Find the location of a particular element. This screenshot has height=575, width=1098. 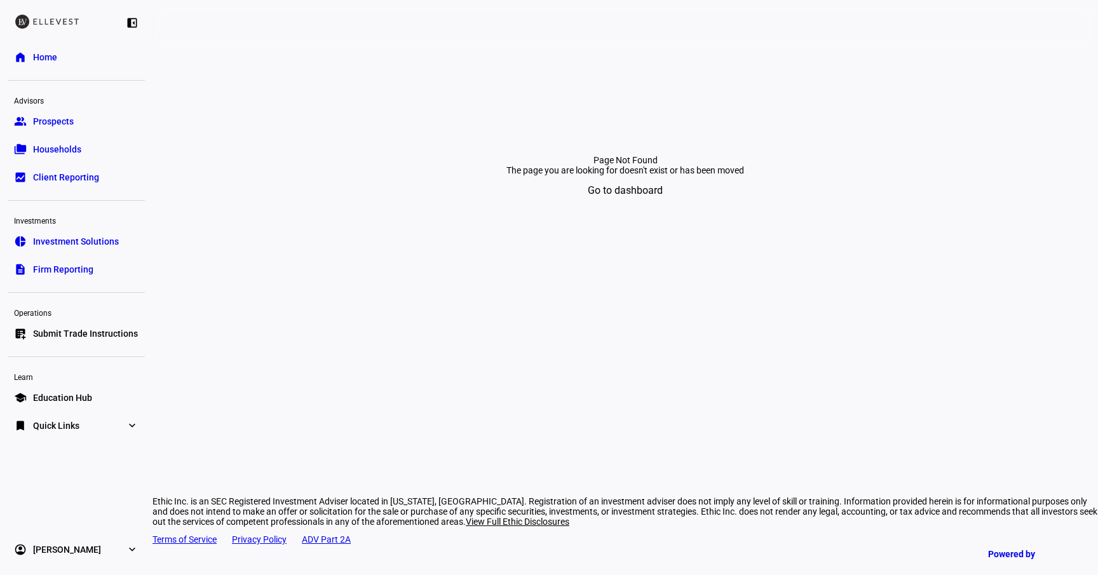

span: Quick Links is located at coordinates (56, 426).